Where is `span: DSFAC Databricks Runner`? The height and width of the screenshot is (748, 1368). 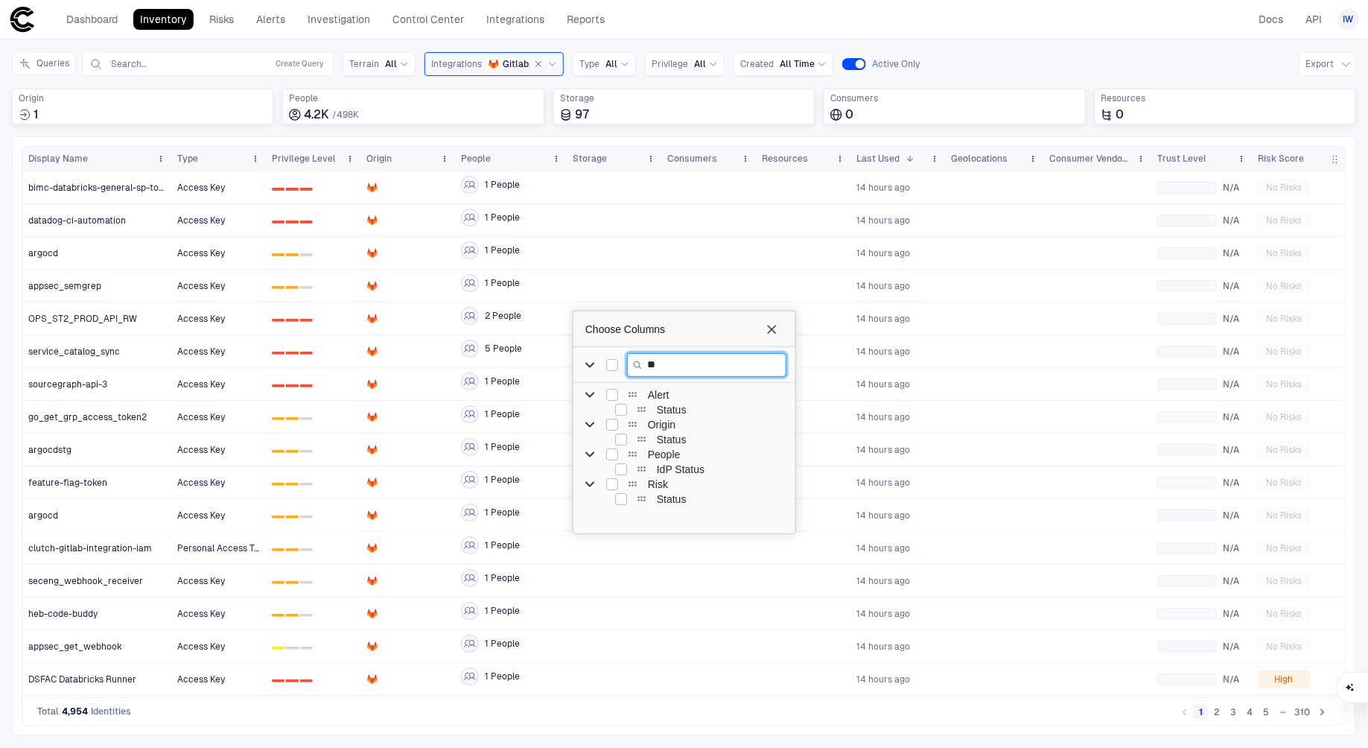
span: DSFAC Databricks Runner is located at coordinates (82, 679).